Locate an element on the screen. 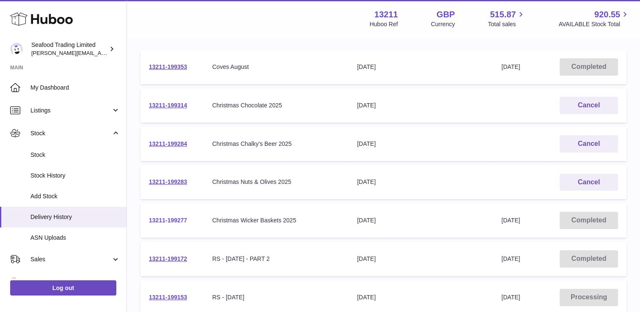 This screenshot has height=312, width=640. div: Christmas Chocolate 2025 is located at coordinates (276, 105).